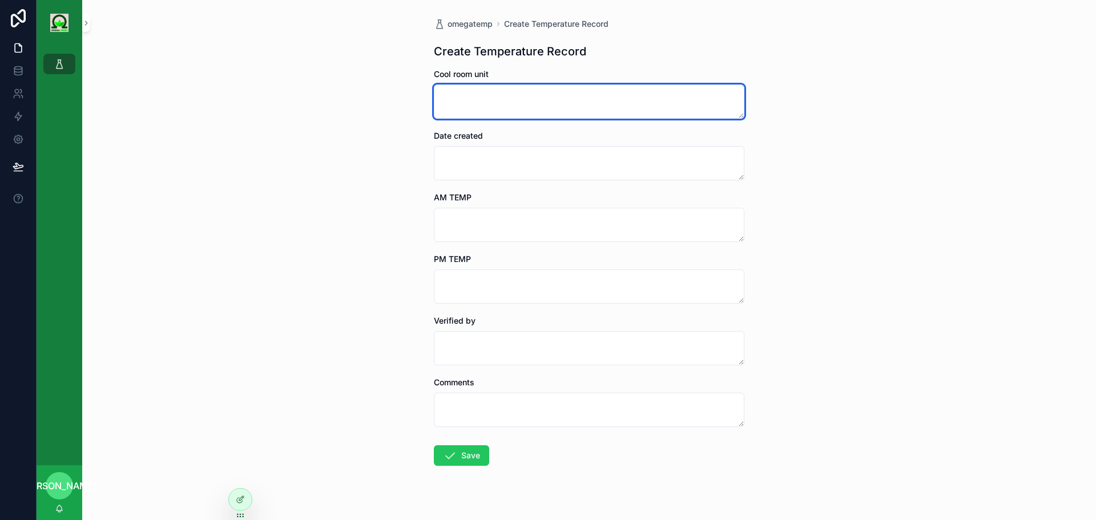 The height and width of the screenshot is (520, 1096). Describe the element at coordinates (461, 74) in the screenshot. I see `span: Cool room unit` at that location.